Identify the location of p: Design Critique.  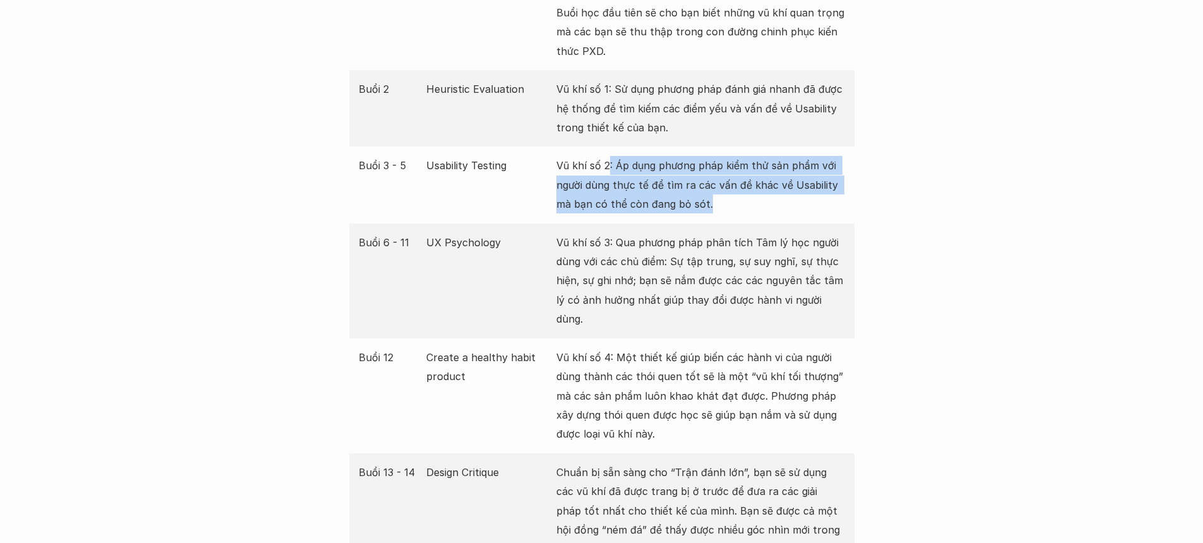
(488, 472).